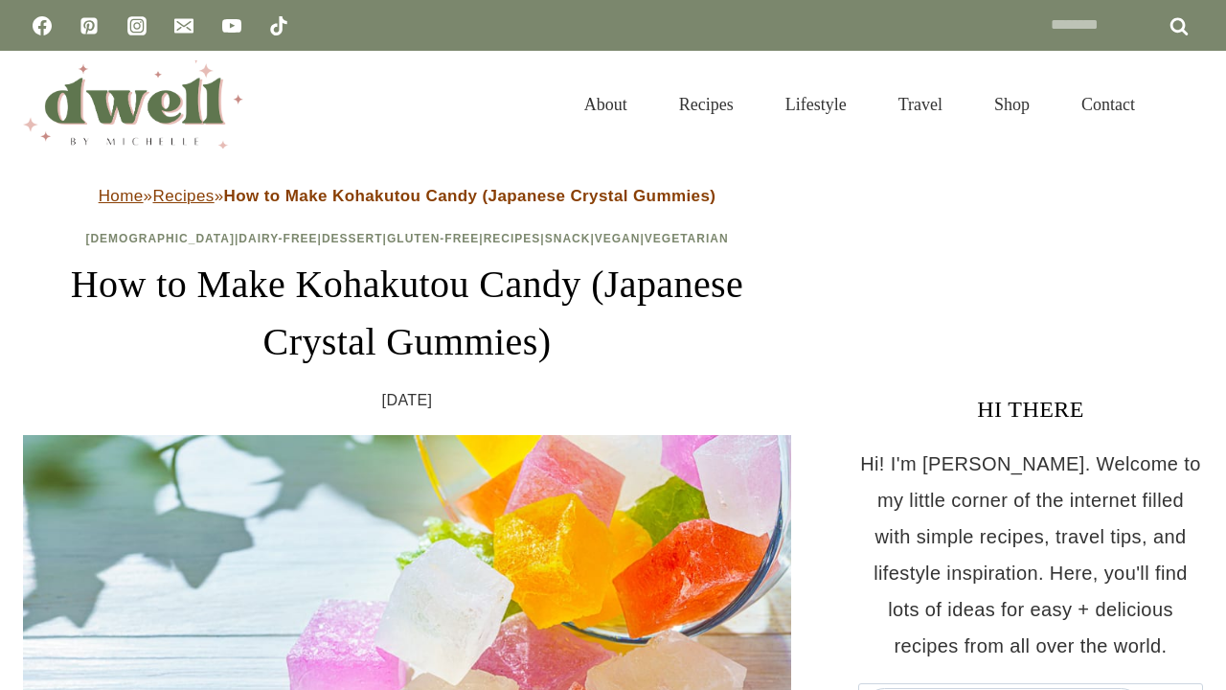 Image resolution: width=1226 pixels, height=690 pixels. What do you see at coordinates (816, 104) in the screenshot?
I see `a: Lifestyle` at bounding box center [816, 104].